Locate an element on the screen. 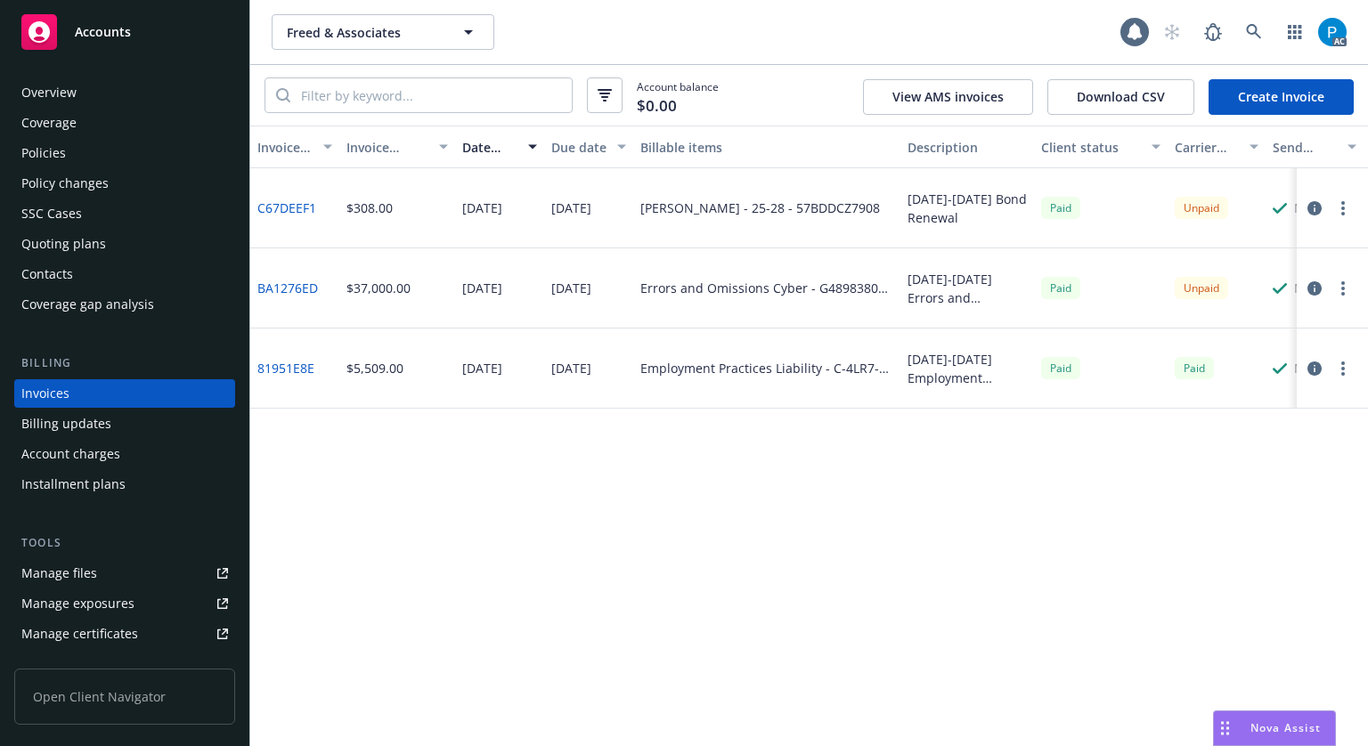 The width and height of the screenshot is (1368, 746). div: Installment plans is located at coordinates (73, 484).